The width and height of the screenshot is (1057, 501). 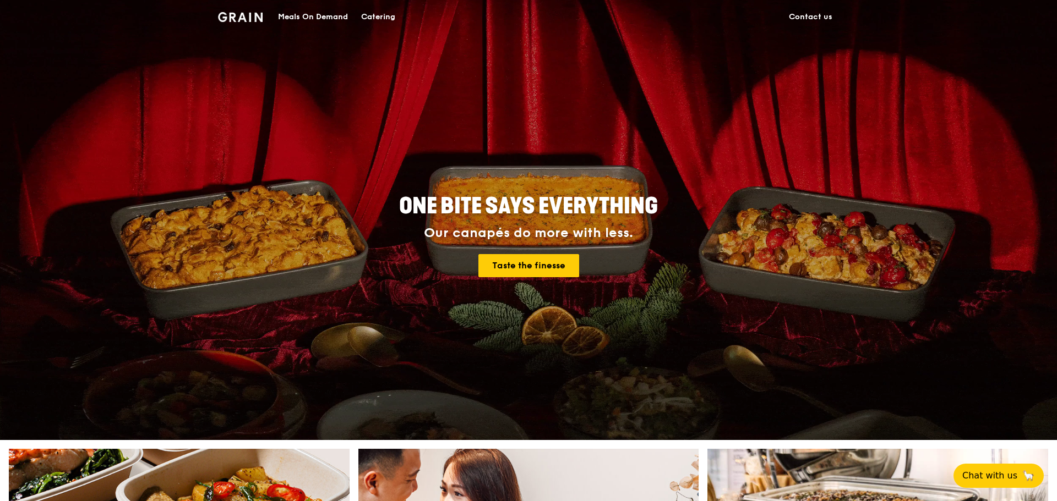 What do you see at coordinates (528, 233) in the screenshot?
I see `div: Our canapés do more with less.` at bounding box center [528, 233].